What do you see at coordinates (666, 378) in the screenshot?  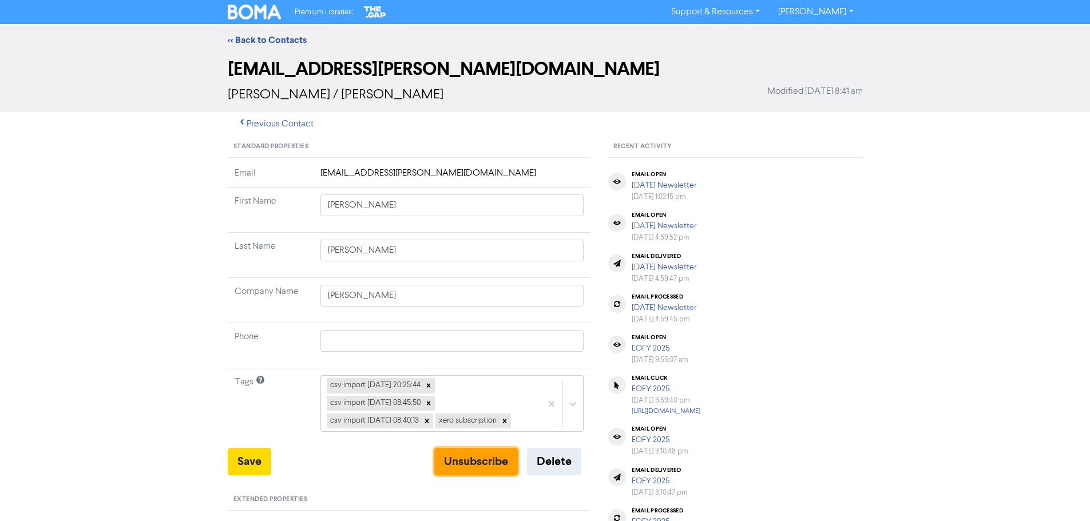 I see `div: email click` at bounding box center [666, 378].